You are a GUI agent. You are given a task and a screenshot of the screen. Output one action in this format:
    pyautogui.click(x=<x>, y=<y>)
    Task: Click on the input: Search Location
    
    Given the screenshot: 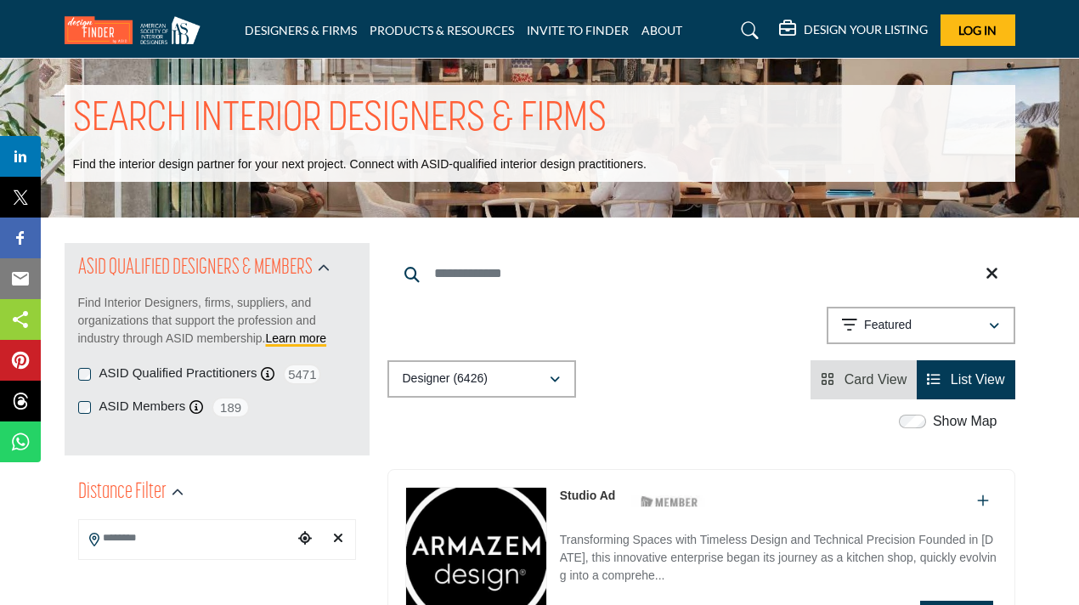 What is the action you would take?
    pyautogui.click(x=186, y=538)
    